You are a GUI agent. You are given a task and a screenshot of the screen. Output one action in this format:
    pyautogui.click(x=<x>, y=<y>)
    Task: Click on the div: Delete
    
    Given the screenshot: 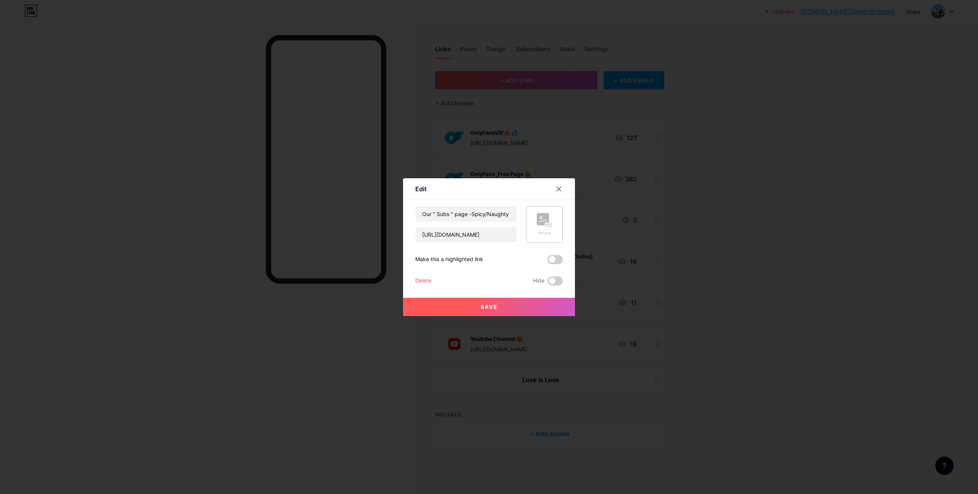 What is the action you would take?
    pyautogui.click(x=423, y=281)
    